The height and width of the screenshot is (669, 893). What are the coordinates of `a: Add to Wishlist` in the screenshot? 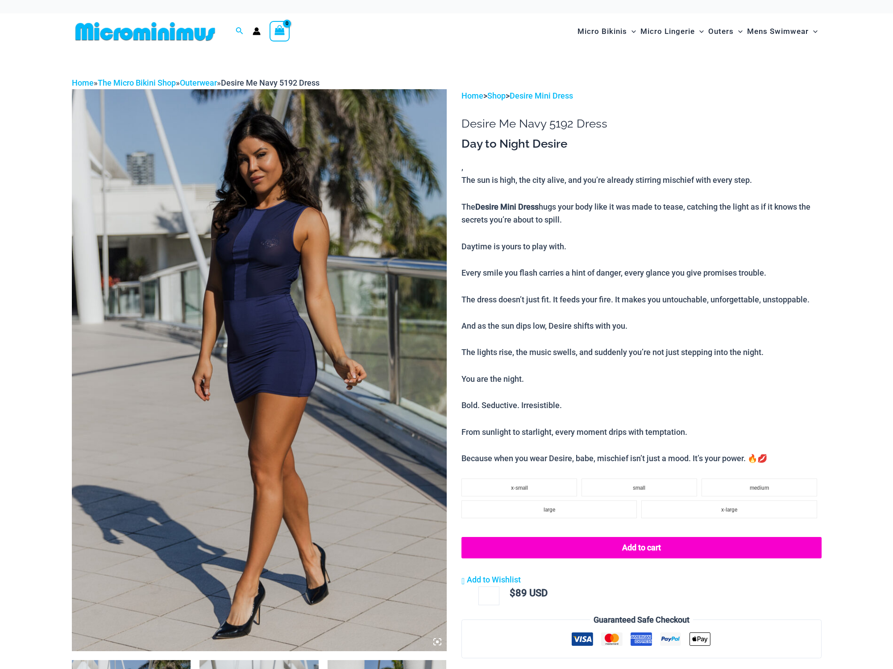 It's located at (491, 580).